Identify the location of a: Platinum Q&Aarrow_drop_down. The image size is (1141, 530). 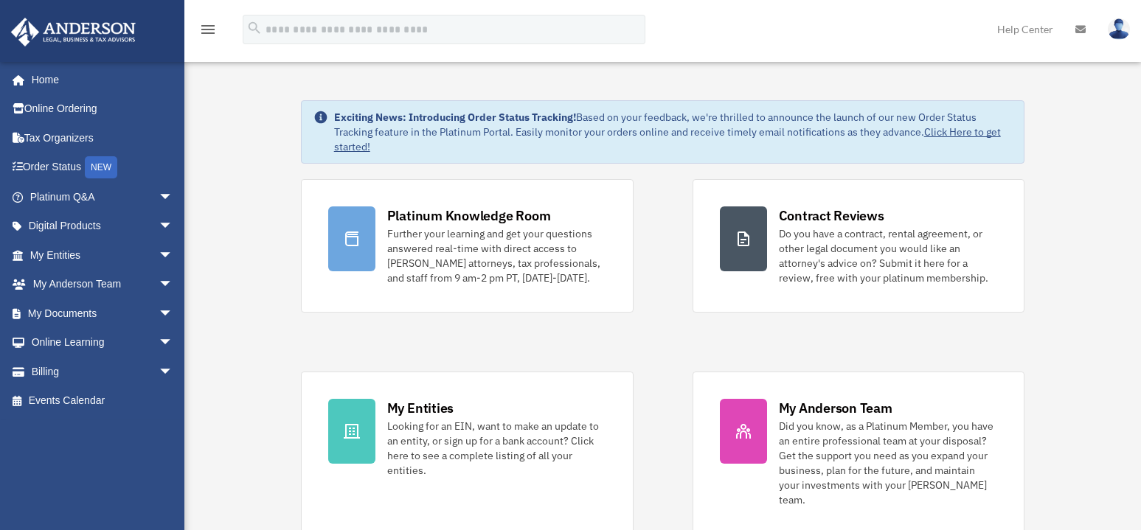
(103, 197).